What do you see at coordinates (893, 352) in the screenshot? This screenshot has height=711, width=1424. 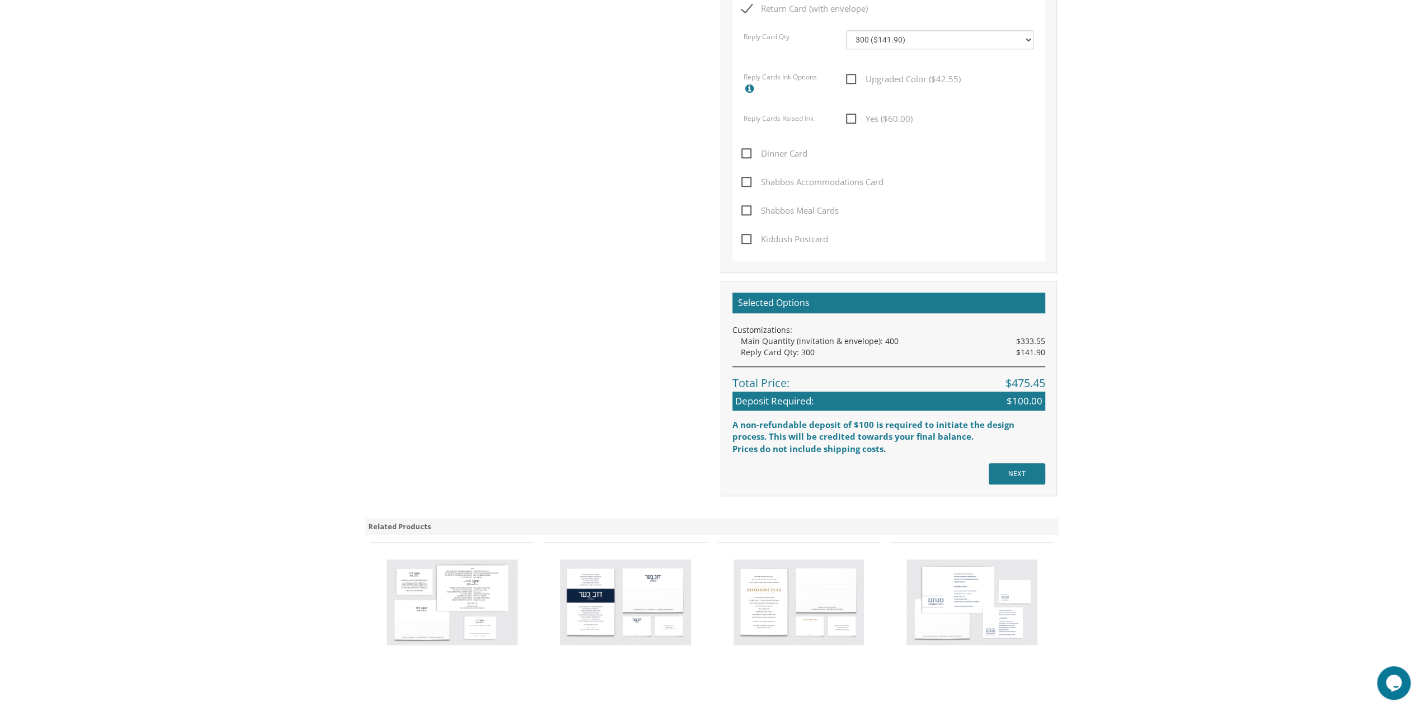 I see `div: Reply Card Qty: 300` at bounding box center [893, 352].